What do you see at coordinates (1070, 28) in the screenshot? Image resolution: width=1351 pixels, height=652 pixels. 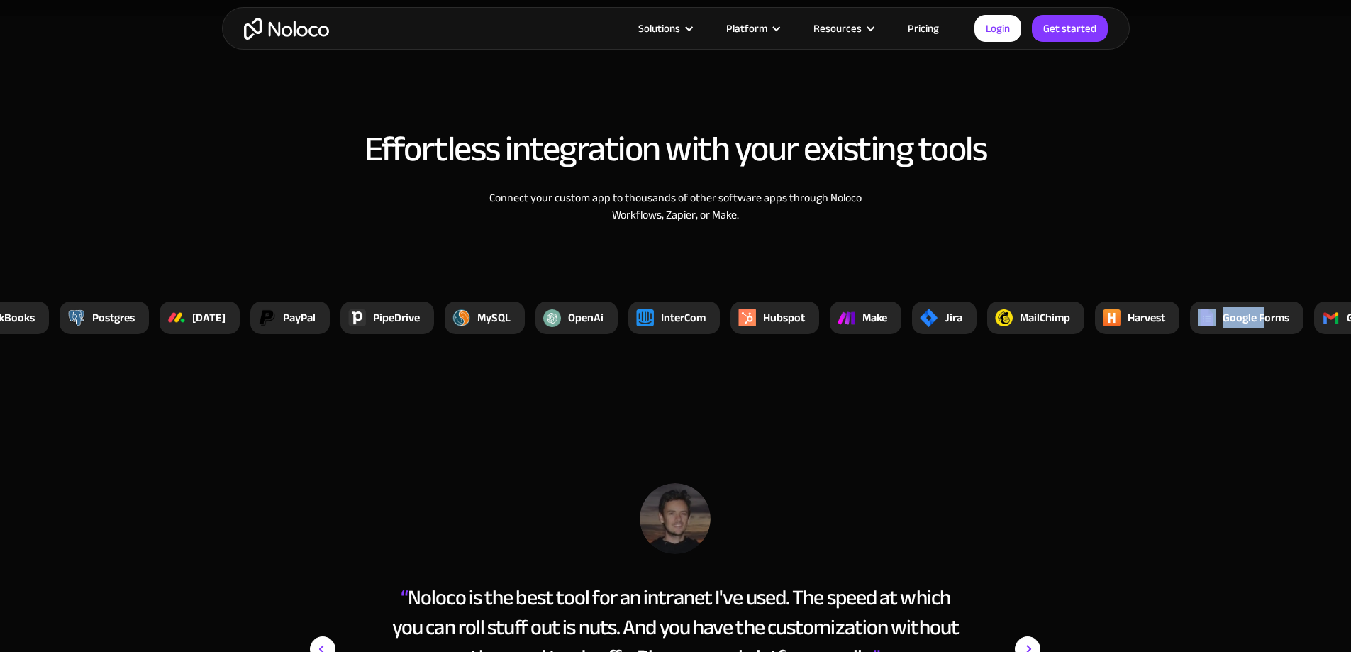 I see `a: Get started` at bounding box center [1070, 28].